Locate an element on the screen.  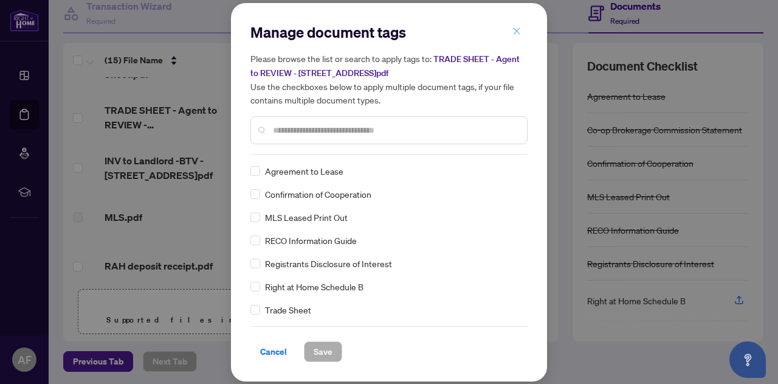
h2: Manage document tags is located at coordinates (389, 32).